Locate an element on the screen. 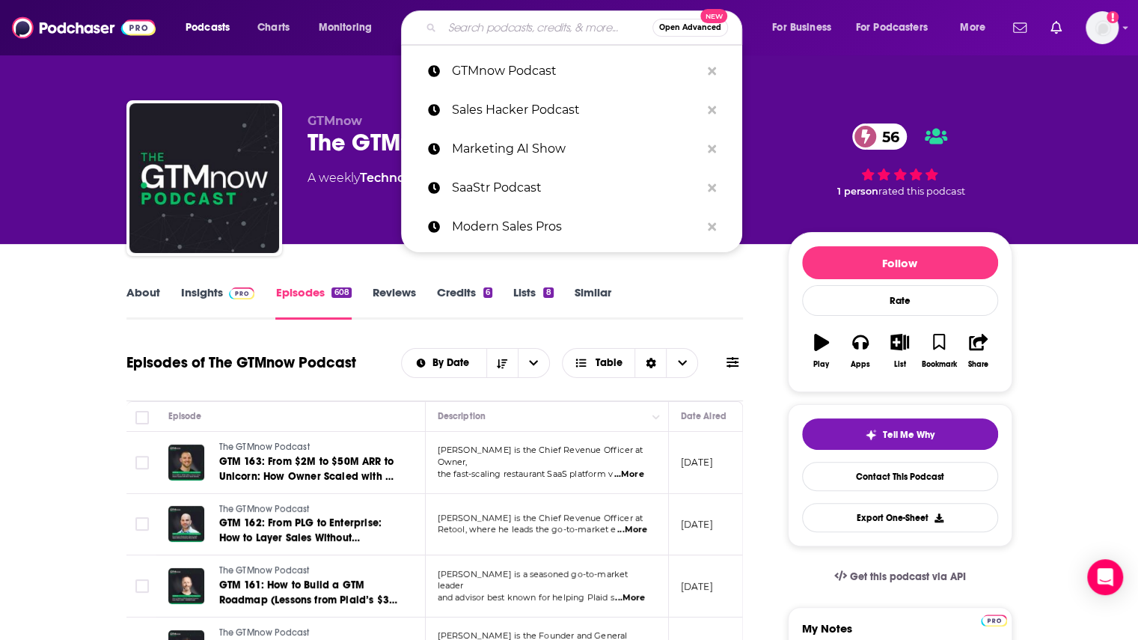 This screenshot has height=640, width=1138. span: rated this podcast is located at coordinates (922, 191).